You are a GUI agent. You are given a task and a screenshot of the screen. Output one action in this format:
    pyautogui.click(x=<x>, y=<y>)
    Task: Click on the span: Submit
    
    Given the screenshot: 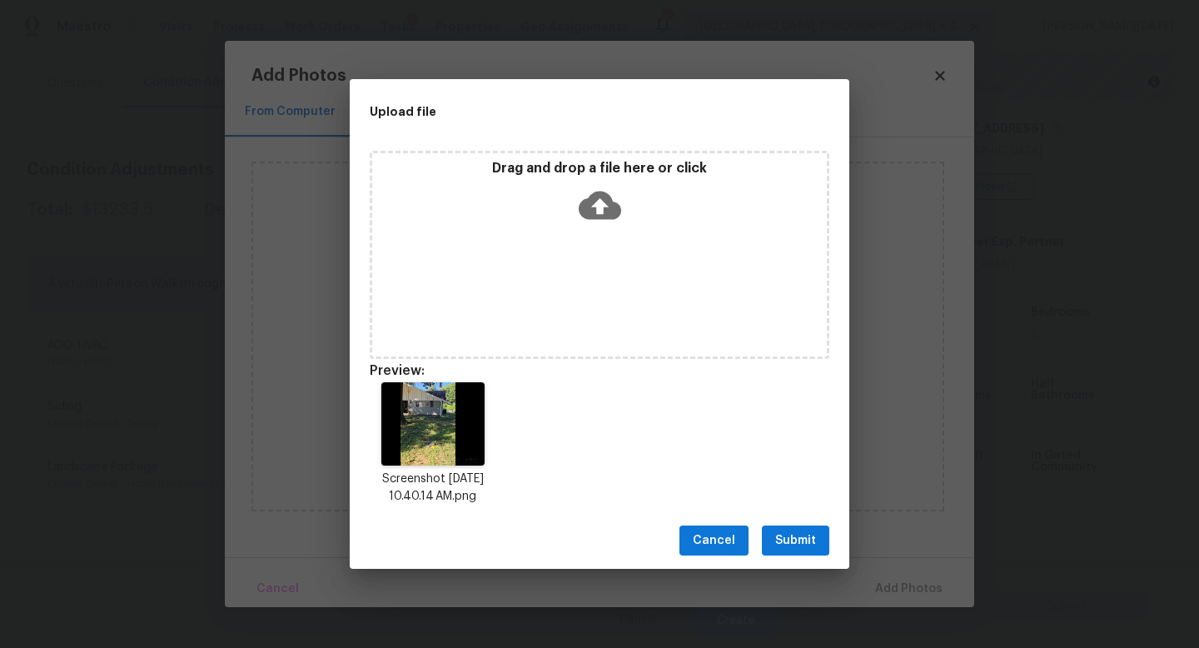 What is the action you would take?
    pyautogui.click(x=795, y=540)
    